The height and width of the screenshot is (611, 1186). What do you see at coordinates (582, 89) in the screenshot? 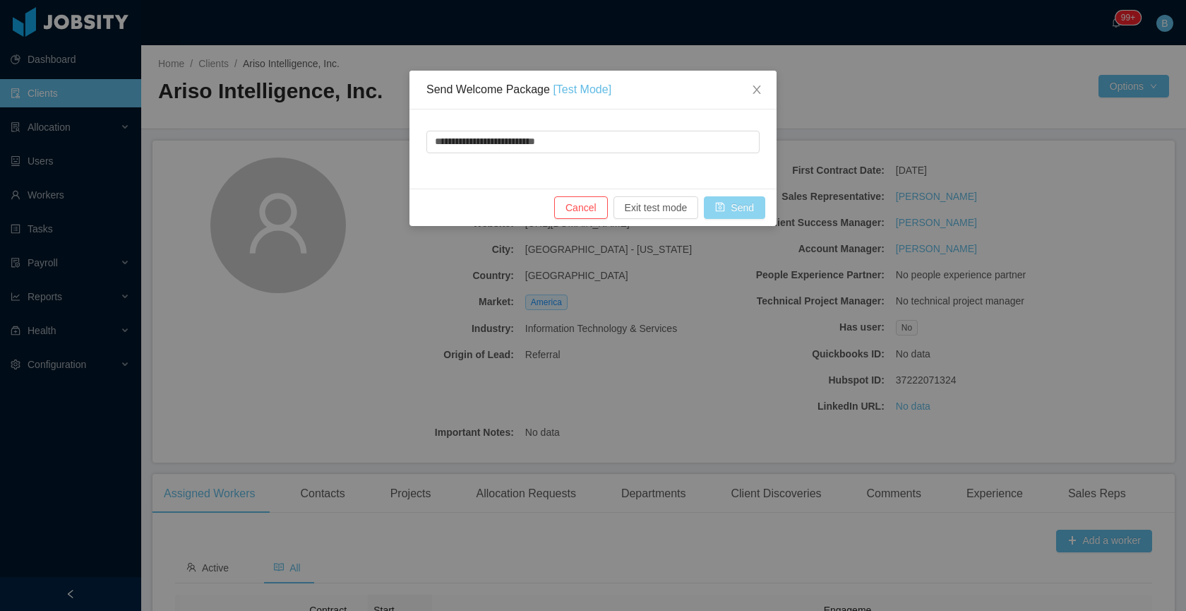
I see `span: [Test Mode]` at bounding box center [582, 89].